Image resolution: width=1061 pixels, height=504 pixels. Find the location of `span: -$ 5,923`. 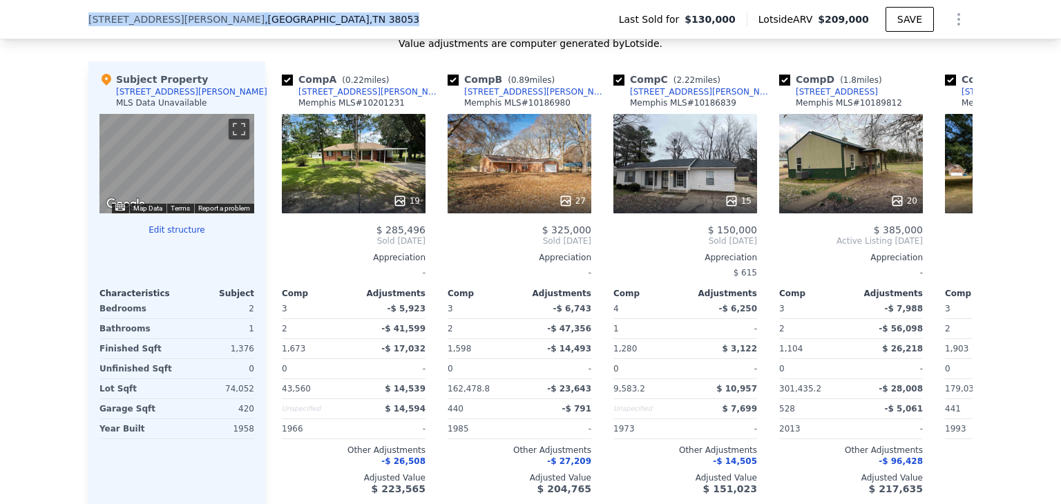

span: -$ 5,923 is located at coordinates (406, 309).